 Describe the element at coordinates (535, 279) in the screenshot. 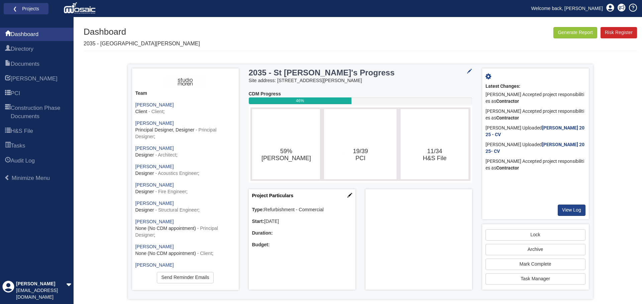

I see `a: Task Manager` at that location.